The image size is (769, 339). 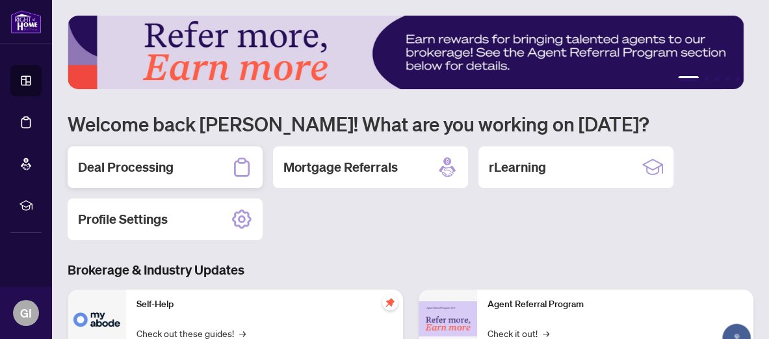 I want to click on img: Slide 0, so click(x=406, y=52).